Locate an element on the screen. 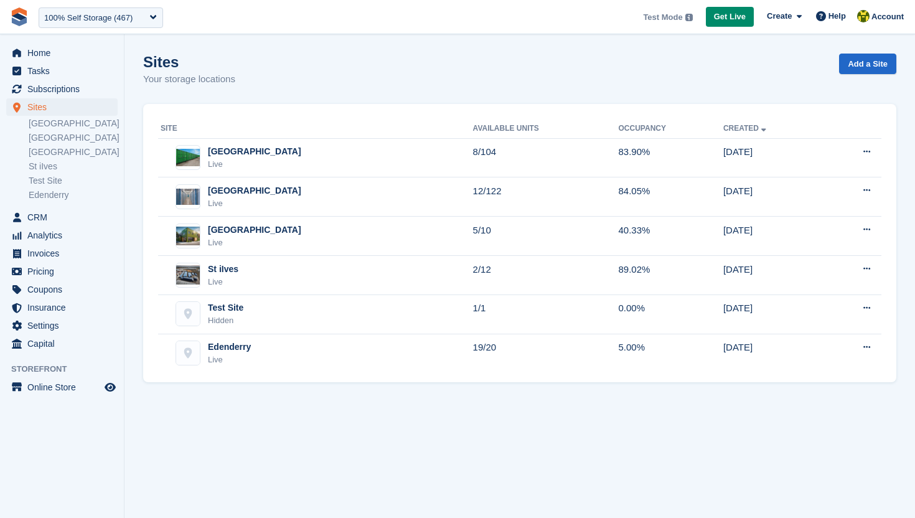 The width and height of the screenshot is (915, 518). span: Invoices is located at coordinates (65, 253).